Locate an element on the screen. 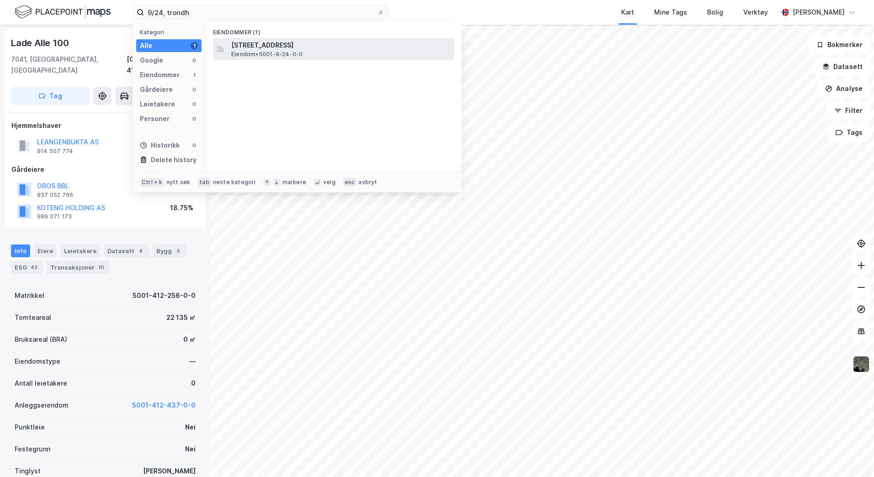 This screenshot has width=874, height=477. div: 937 052 766 is located at coordinates (55, 195).